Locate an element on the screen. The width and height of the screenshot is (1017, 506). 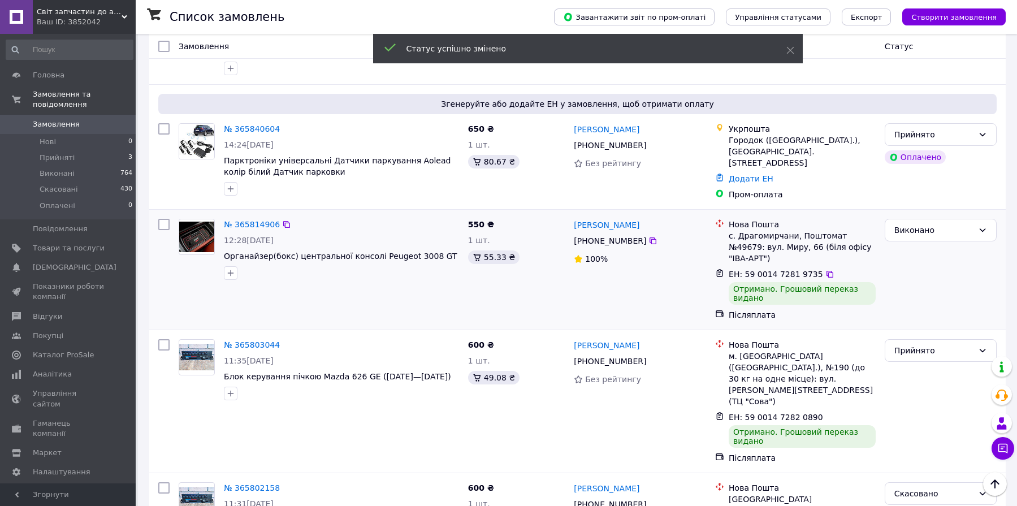
a: № 365803044 is located at coordinates (252, 345).